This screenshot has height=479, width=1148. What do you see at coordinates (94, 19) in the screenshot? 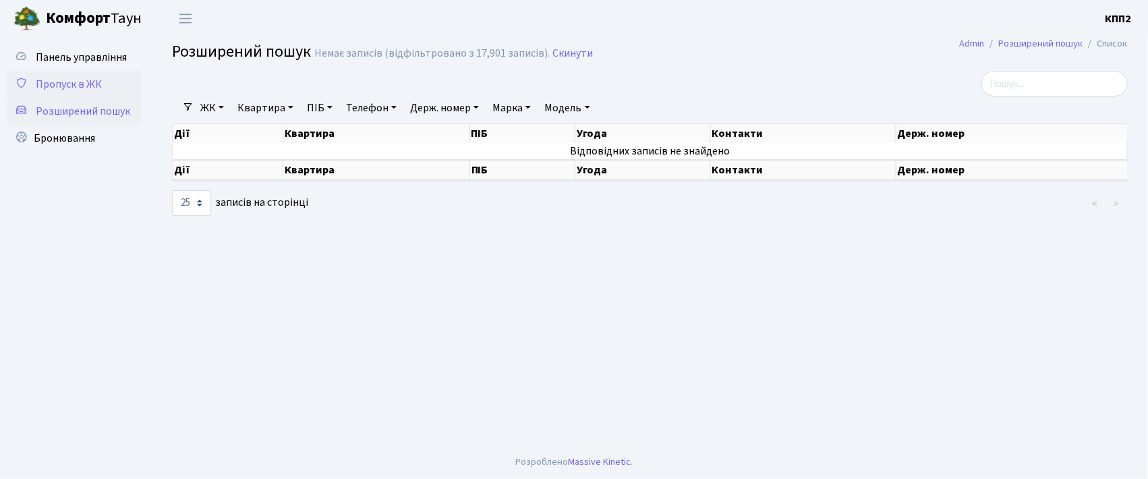
I see `span: Таун` at bounding box center [94, 19].